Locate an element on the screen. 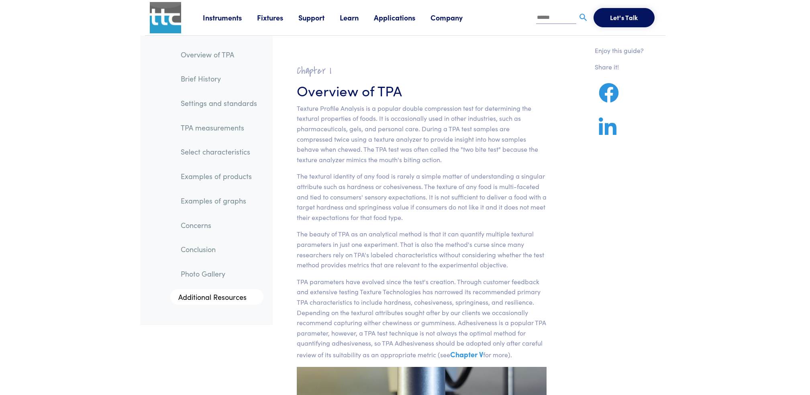 The width and height of the screenshot is (810, 395). h2: Chapter I is located at coordinates (421, 71).